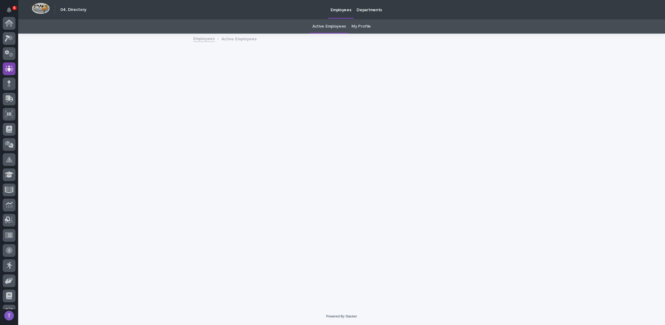 Image resolution: width=665 pixels, height=325 pixels. Describe the element at coordinates (341, 316) in the screenshot. I see `a: Powered By Stacker` at that location.